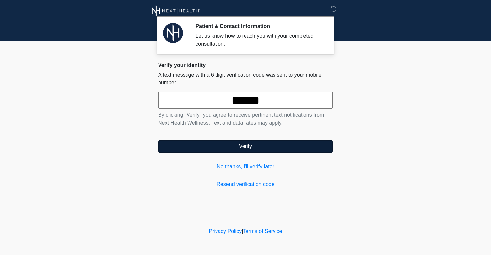  I want to click on p: A text message with a 6 digit verification code was sent to your mobile number., so click(246, 79).